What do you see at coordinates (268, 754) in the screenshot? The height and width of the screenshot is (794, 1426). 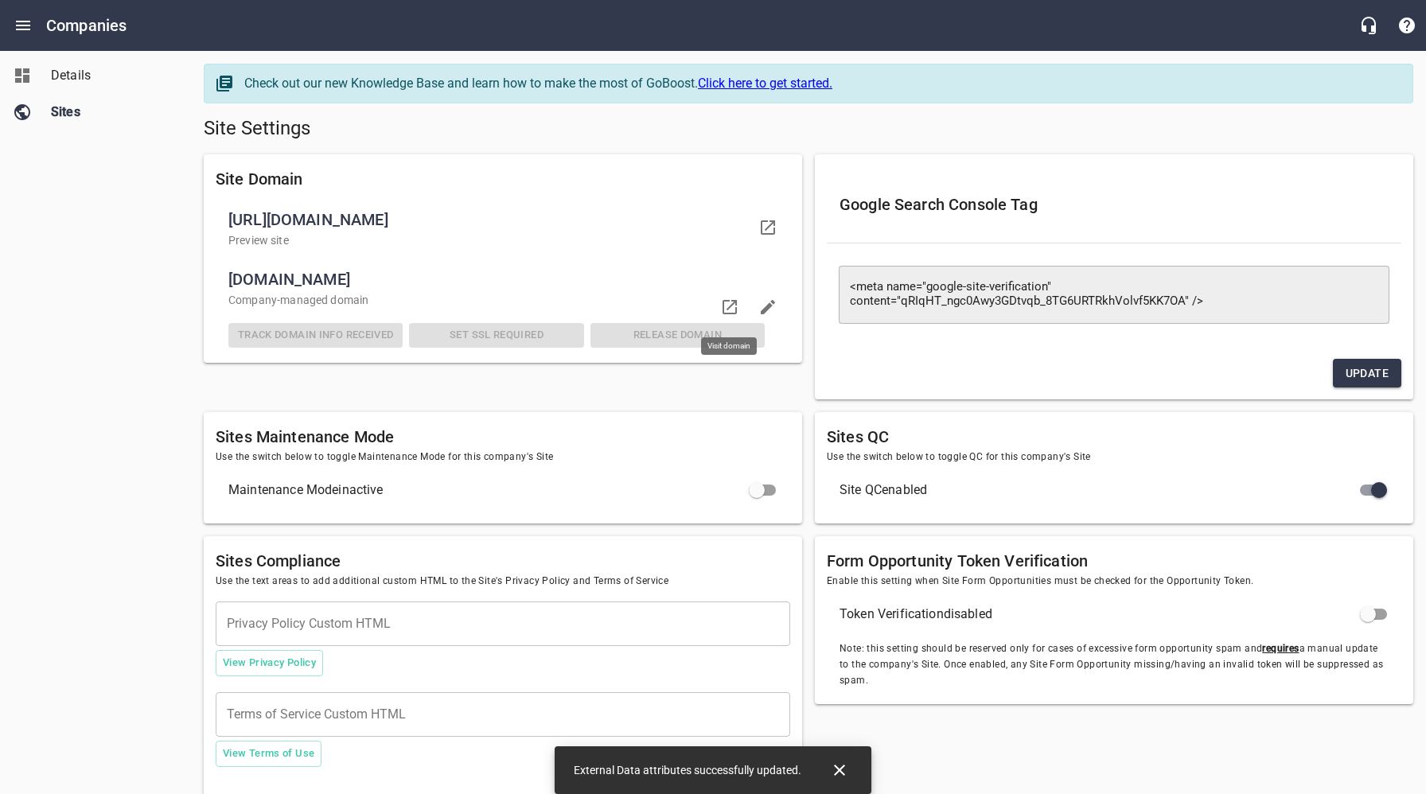 I see `span: View Terms of Use` at bounding box center [268, 754].